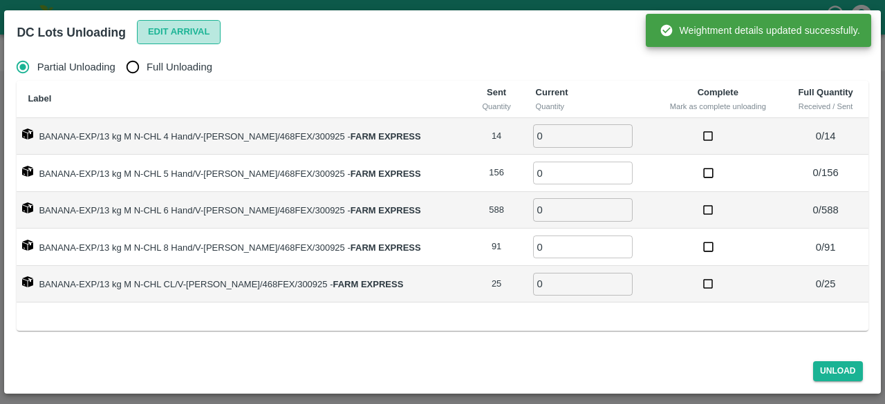 Image resolution: width=885 pixels, height=404 pixels. Describe the element at coordinates (717, 92) in the screenshot. I see `b: Complete` at that location.